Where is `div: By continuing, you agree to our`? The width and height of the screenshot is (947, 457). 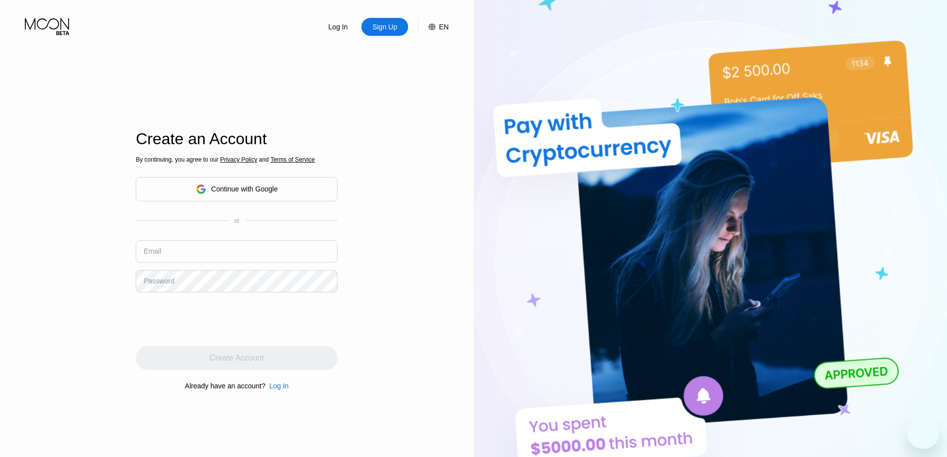
div: By continuing, you agree to our is located at coordinates (237, 160).